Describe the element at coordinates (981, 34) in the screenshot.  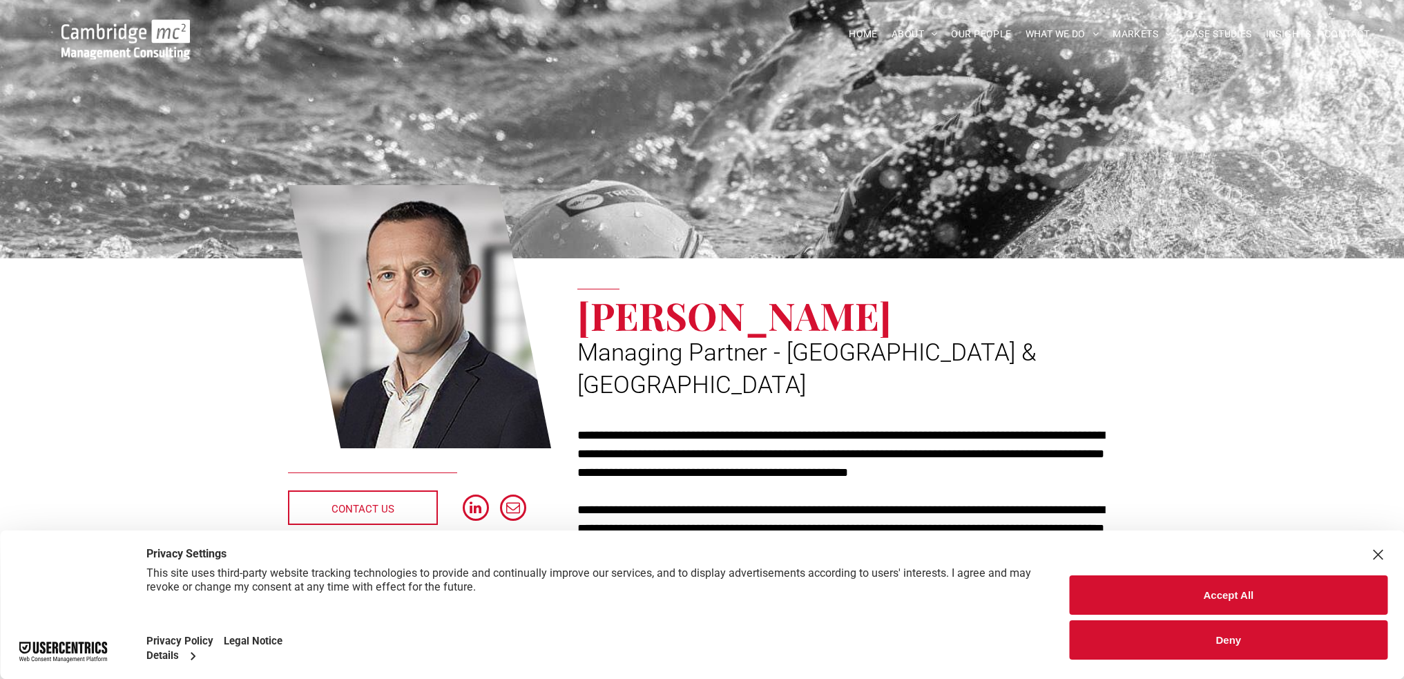
I see `a: OUR PEOPLE` at that location.